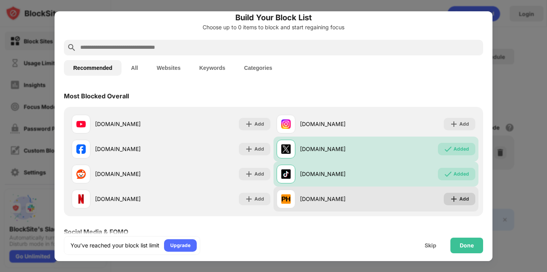 Image resolution: width=547 pixels, height=272 pixels. I want to click on div: Done, so click(467, 245).